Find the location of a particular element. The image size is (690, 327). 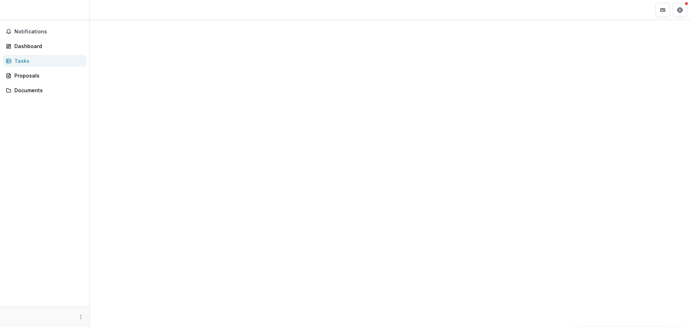

div: Dashboard is located at coordinates (47, 46).